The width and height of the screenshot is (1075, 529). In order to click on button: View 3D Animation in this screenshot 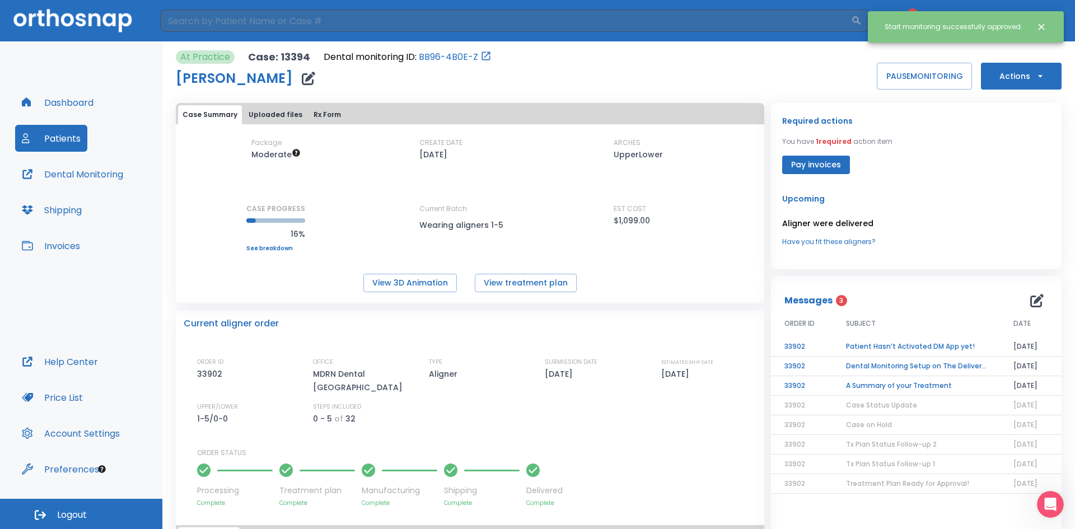, I will do `click(410, 283)`.